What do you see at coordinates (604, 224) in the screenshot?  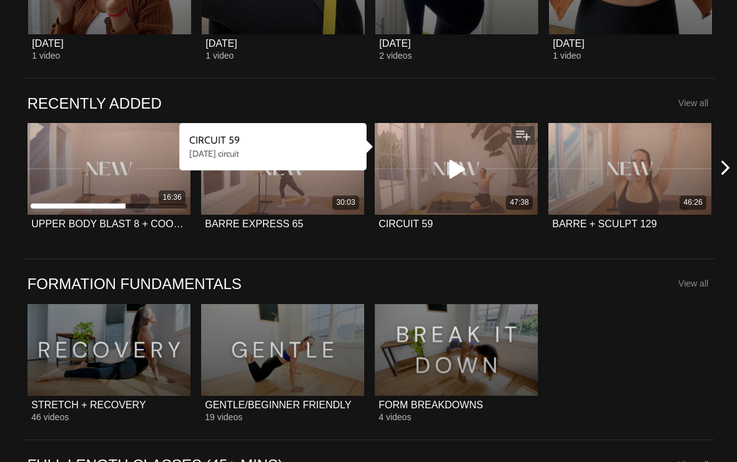 I see `div: BARRE + SCULPT 129` at bounding box center [604, 224].